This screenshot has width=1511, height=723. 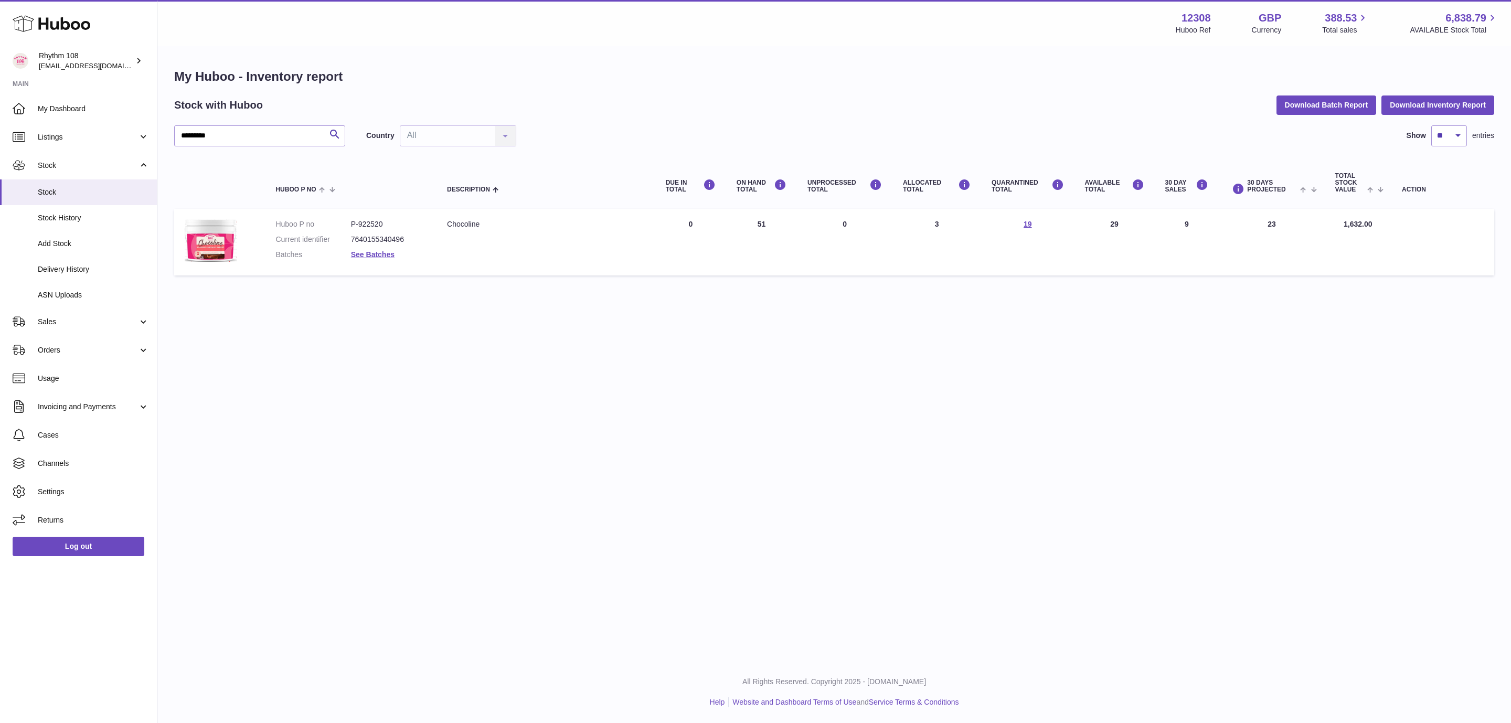 I want to click on div: ON HAND Total, so click(x=761, y=186).